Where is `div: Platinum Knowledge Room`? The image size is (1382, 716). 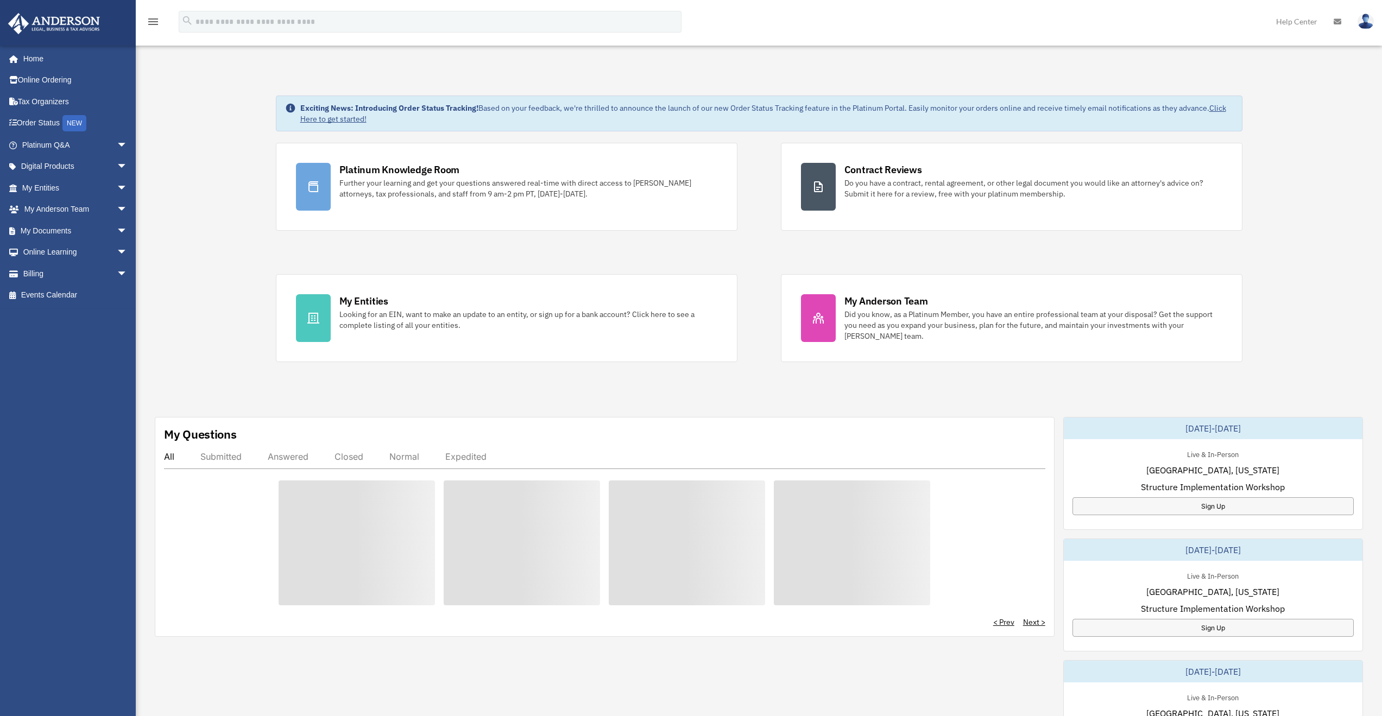 div: Platinum Knowledge Room is located at coordinates (400, 169).